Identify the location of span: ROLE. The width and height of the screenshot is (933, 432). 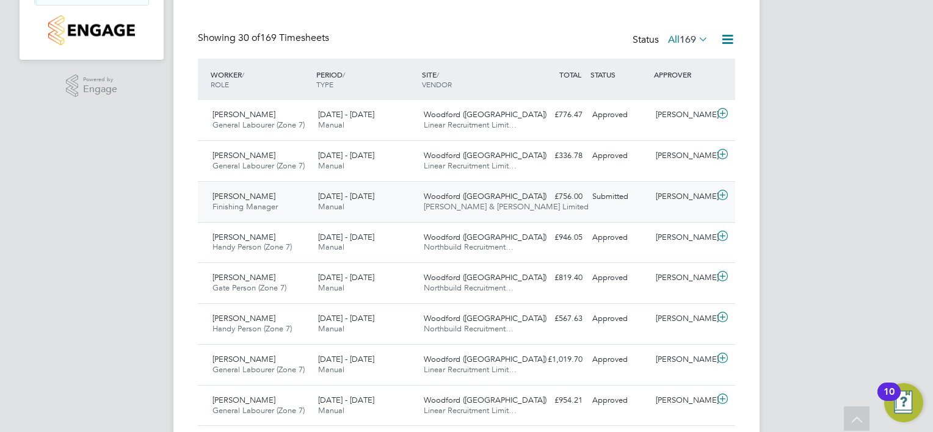
(220, 84).